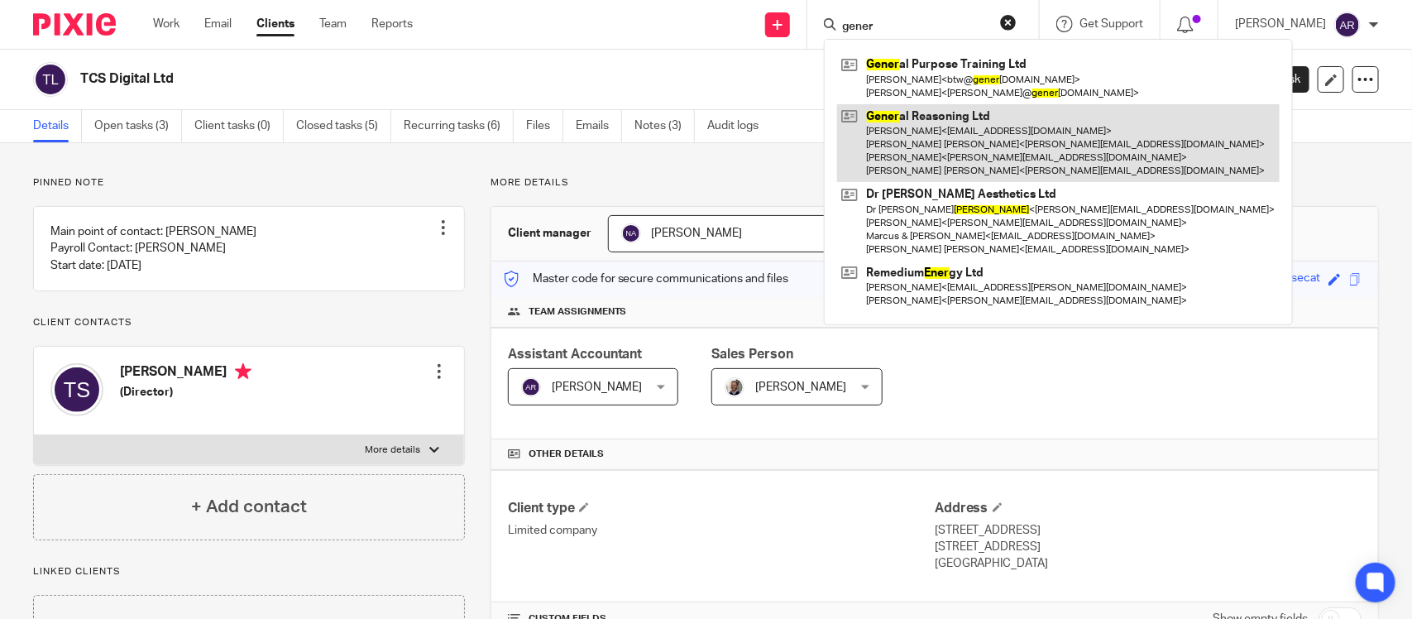 This screenshot has height=619, width=1412. Describe the element at coordinates (343, 126) in the screenshot. I see `a: Closed tasks (5)` at that location.